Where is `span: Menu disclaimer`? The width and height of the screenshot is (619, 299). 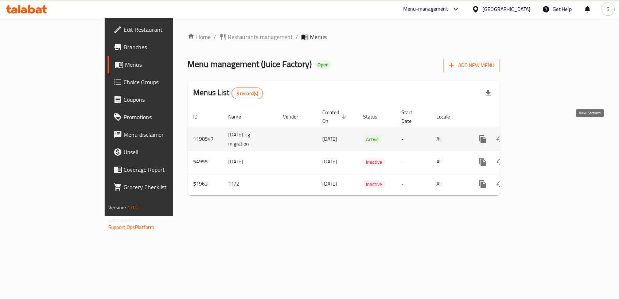 span: Menu disclaimer is located at coordinates (163, 135).